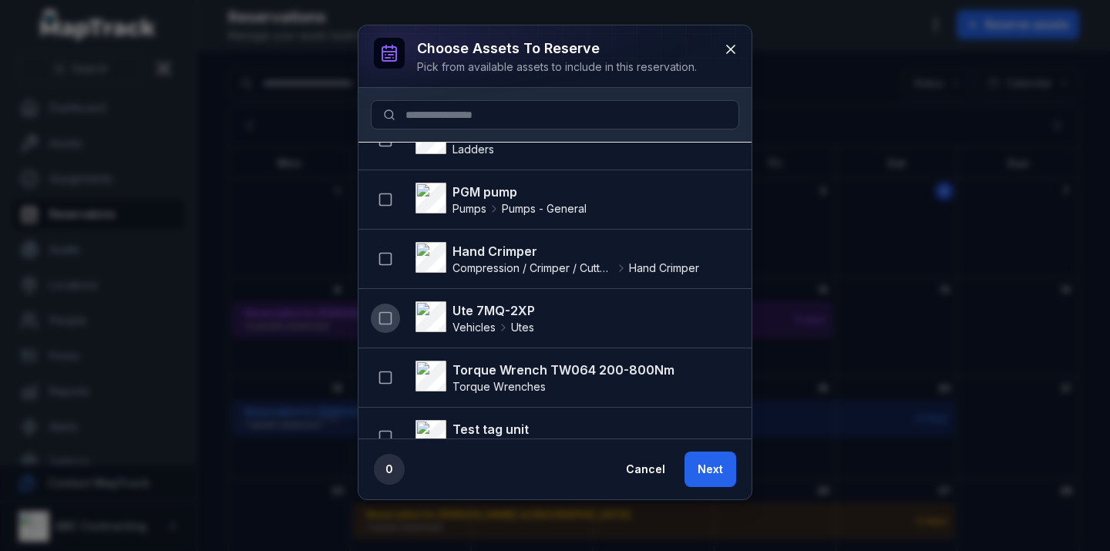  I want to click on div: Pick from available assets to include in this reservation., so click(557, 67).